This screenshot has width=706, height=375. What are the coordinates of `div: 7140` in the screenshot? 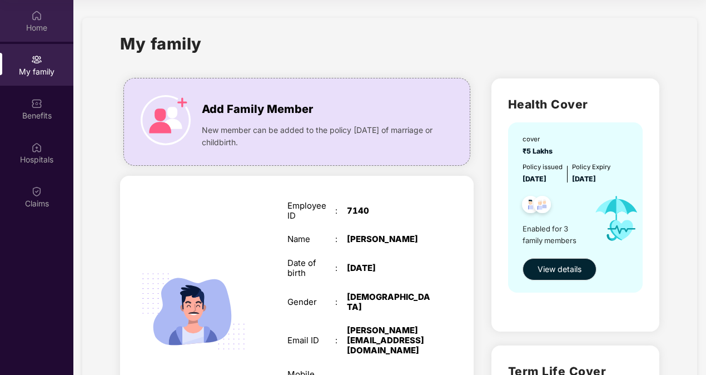 It's located at (389, 211).